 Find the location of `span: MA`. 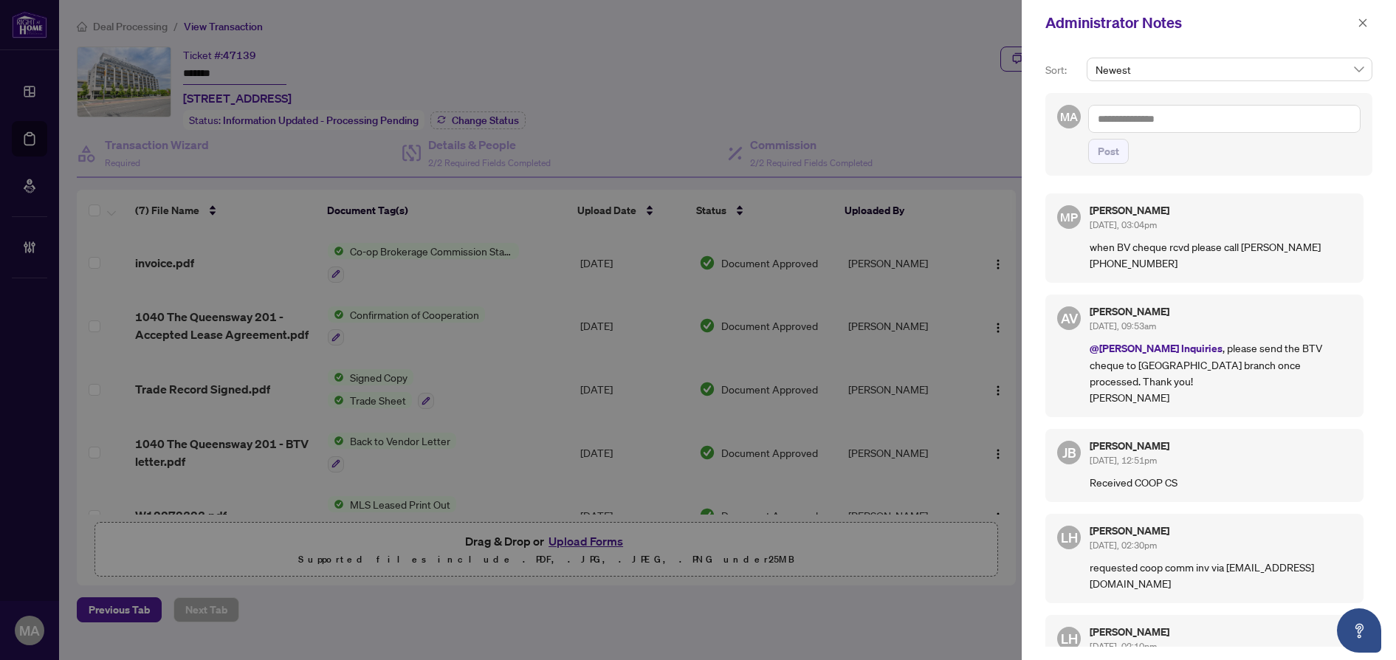

span: MA is located at coordinates (1069, 117).